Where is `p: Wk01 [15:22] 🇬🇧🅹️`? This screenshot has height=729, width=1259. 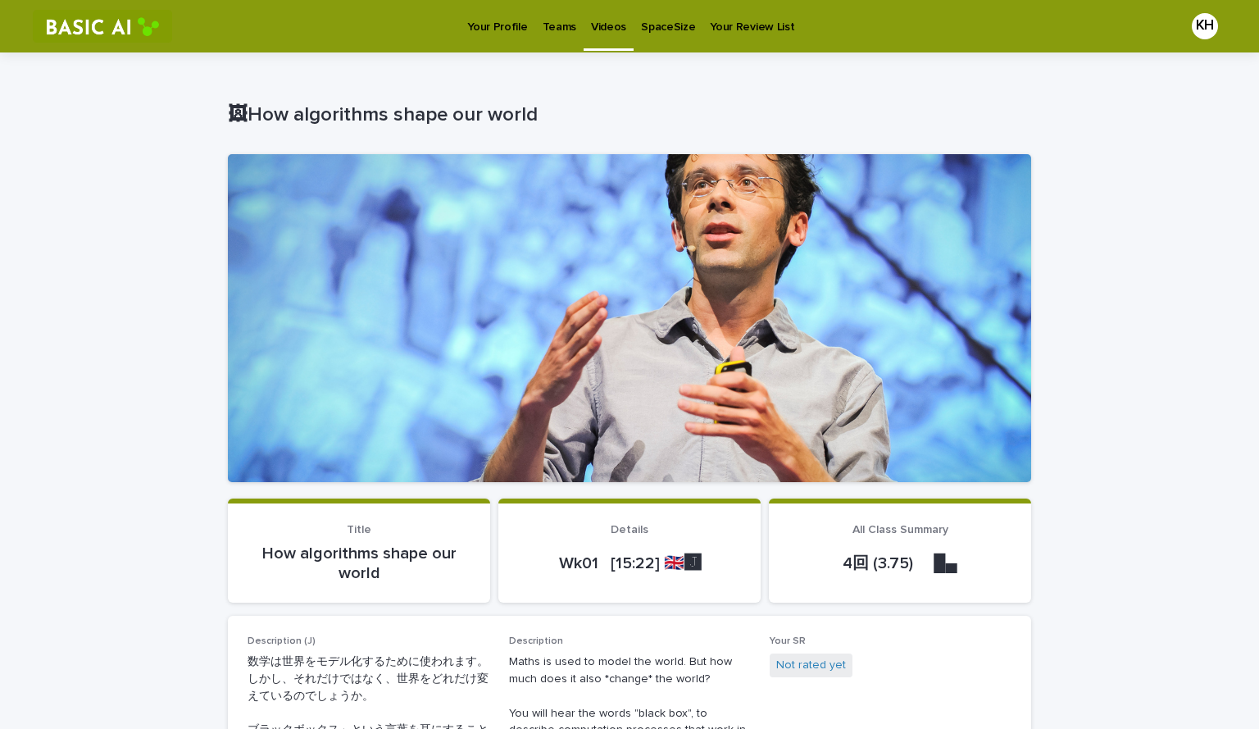
p: Wk01 [15:22] 🇬🇧🅹️ is located at coordinates (630, 563).